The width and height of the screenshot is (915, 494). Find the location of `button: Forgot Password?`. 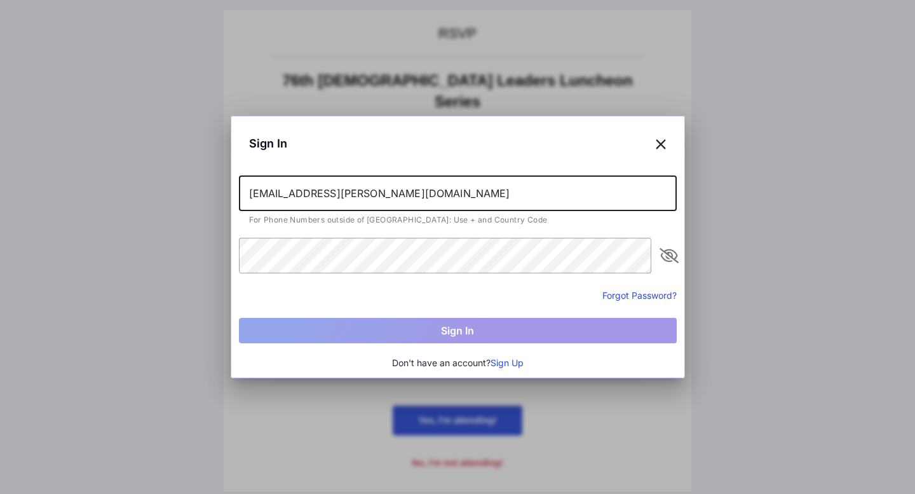

button: Forgot Password? is located at coordinates (639, 295).